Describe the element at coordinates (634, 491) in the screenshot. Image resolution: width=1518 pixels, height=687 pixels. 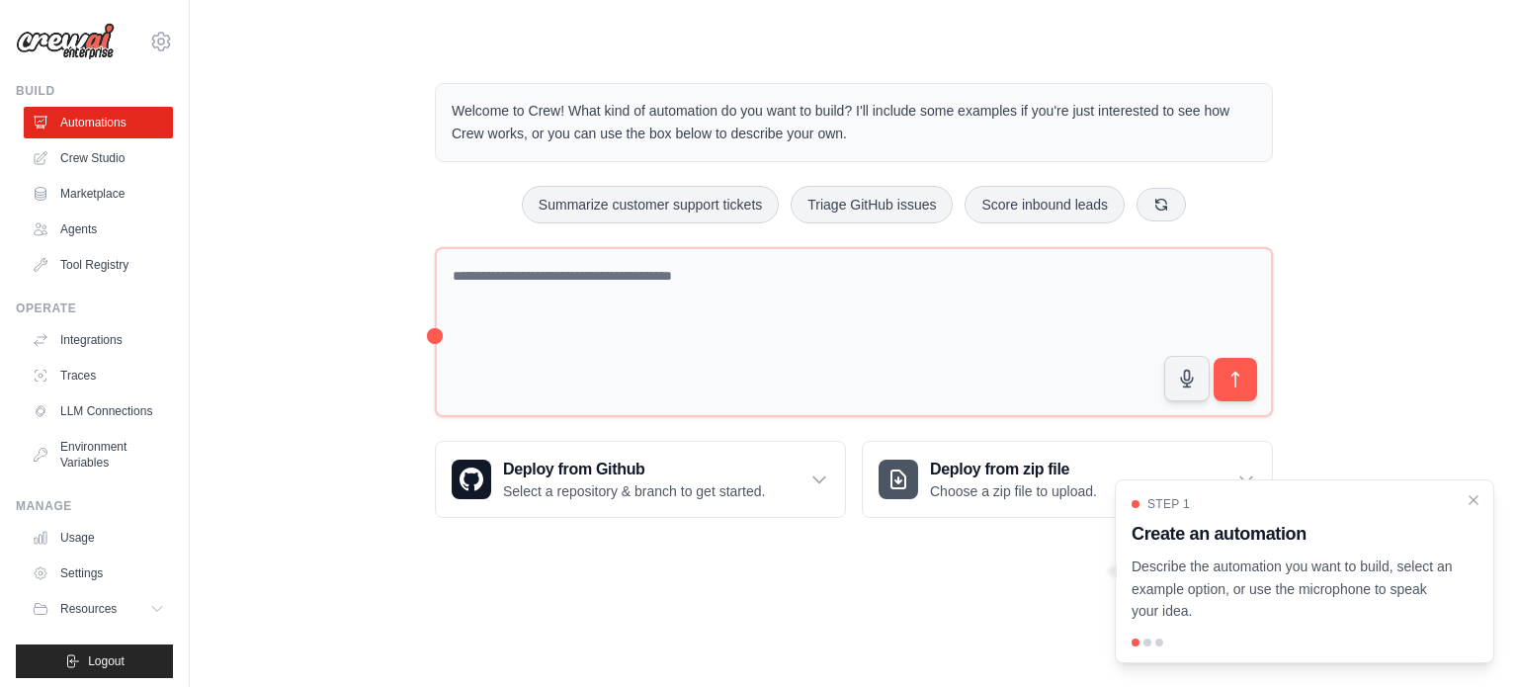
I see `p: Select a repository & branch to get started.` at that location.